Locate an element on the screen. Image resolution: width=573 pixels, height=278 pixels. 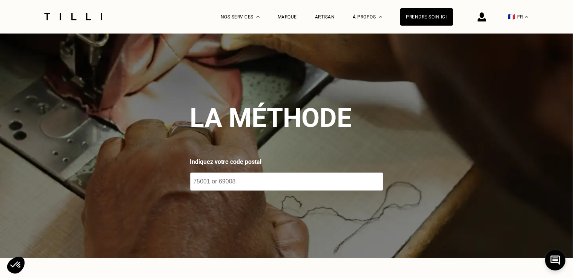
a: Logo du service de couturière Tilli is located at coordinates (73, 17).